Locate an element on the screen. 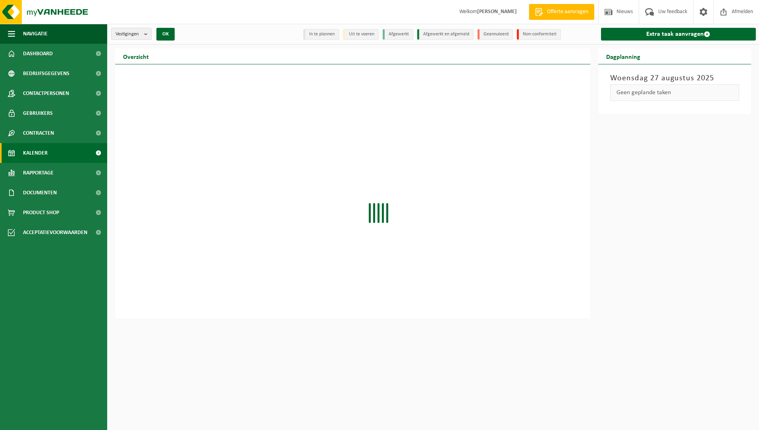  span: Kalender is located at coordinates (35, 153).